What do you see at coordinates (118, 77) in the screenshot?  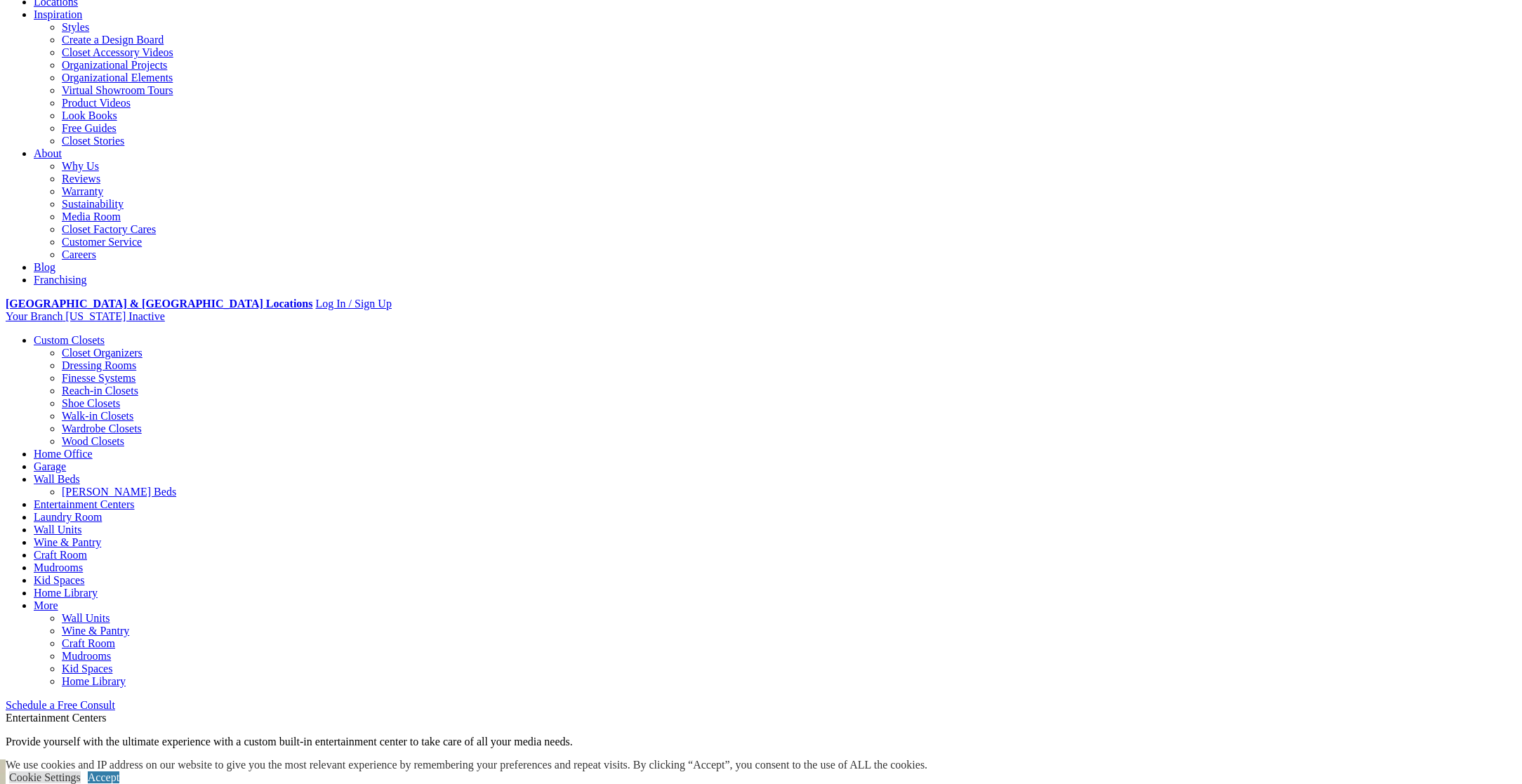 I see `a: Organizational Elements` at bounding box center [118, 77].